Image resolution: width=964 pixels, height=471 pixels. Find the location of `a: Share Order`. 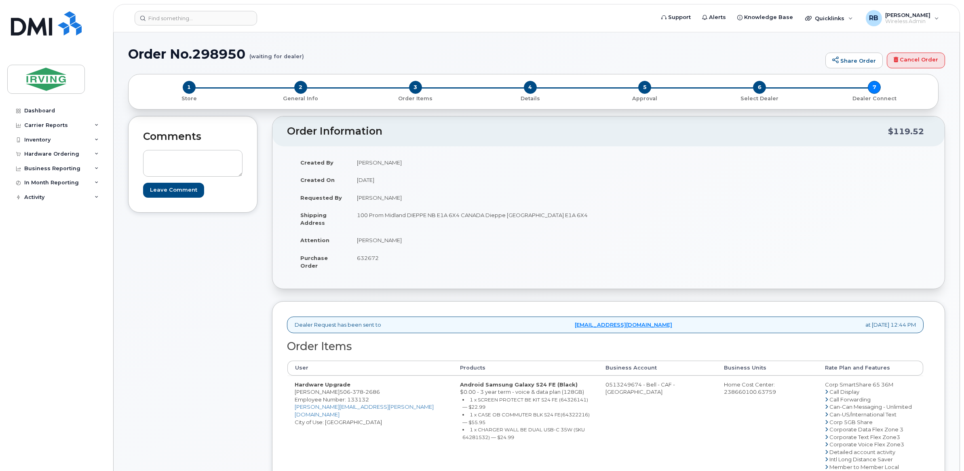

a: Share Order is located at coordinates (854, 61).